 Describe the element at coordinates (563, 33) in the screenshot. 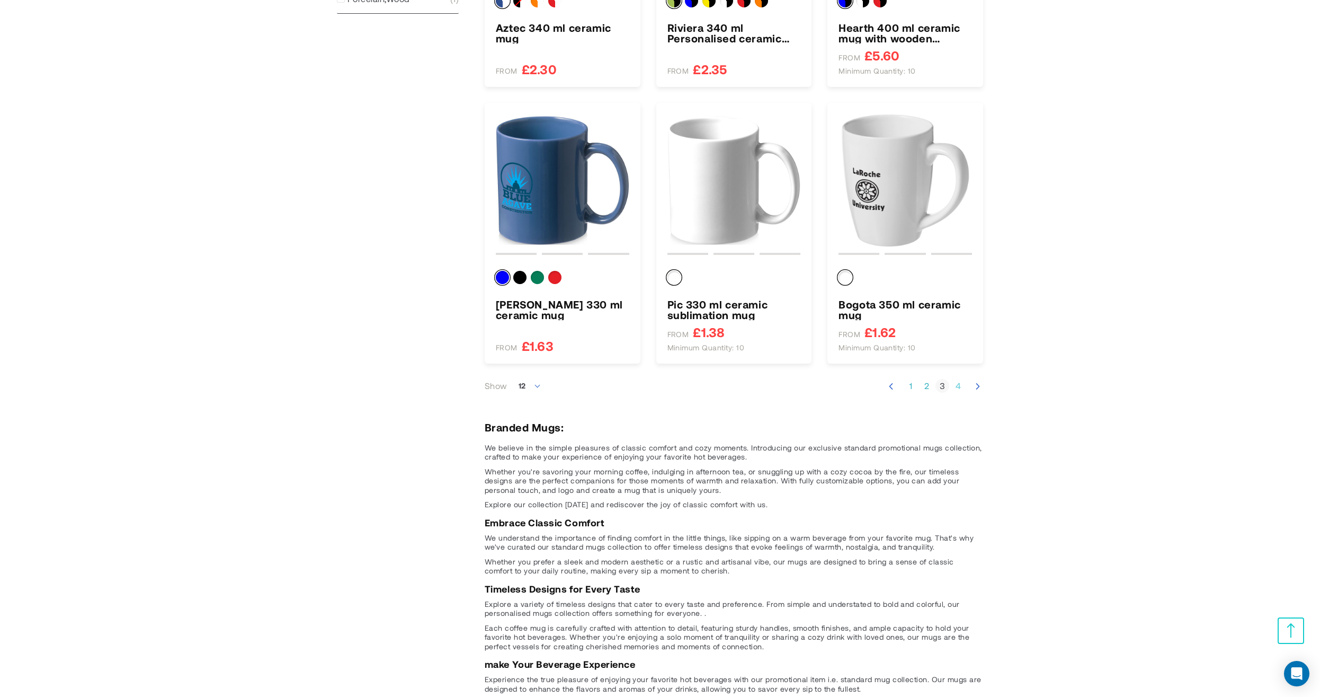

I see `a: Aztec 340 ml ceramic mug` at that location.